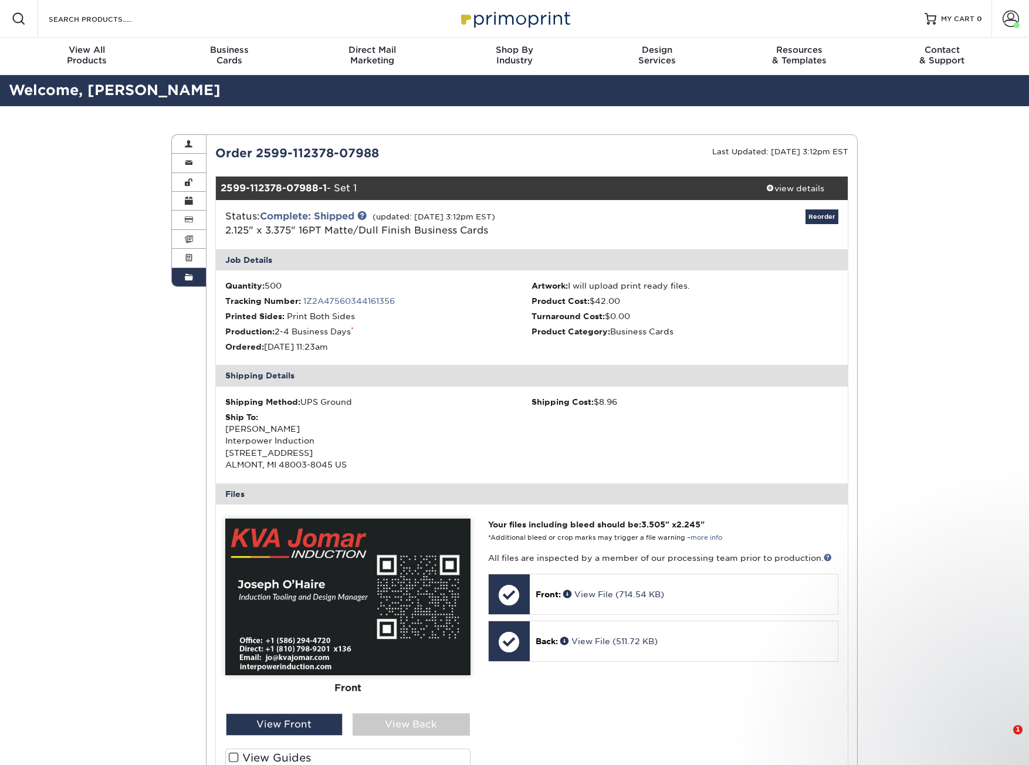 Image resolution: width=1029 pixels, height=765 pixels. I want to click on div: Front, so click(348, 689).